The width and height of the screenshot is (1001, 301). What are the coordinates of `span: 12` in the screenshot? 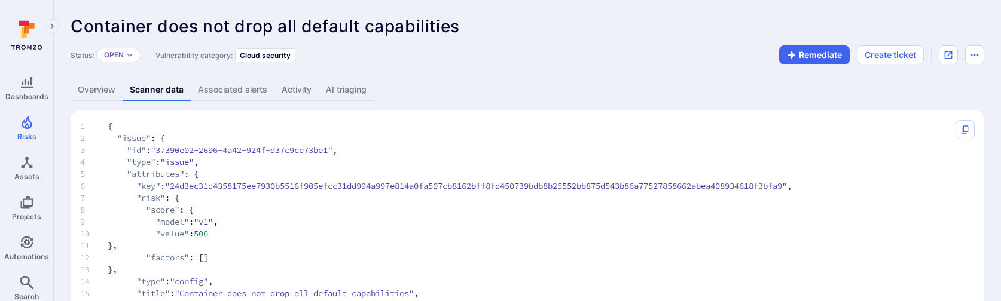 It's located at (94, 258).